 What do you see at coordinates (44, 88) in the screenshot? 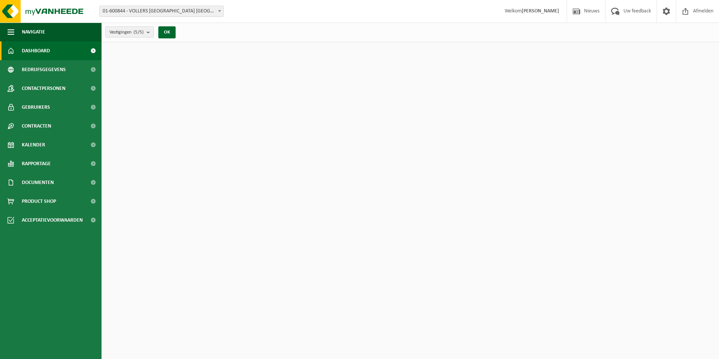
I see `span: Contactpersonen` at bounding box center [44, 88].